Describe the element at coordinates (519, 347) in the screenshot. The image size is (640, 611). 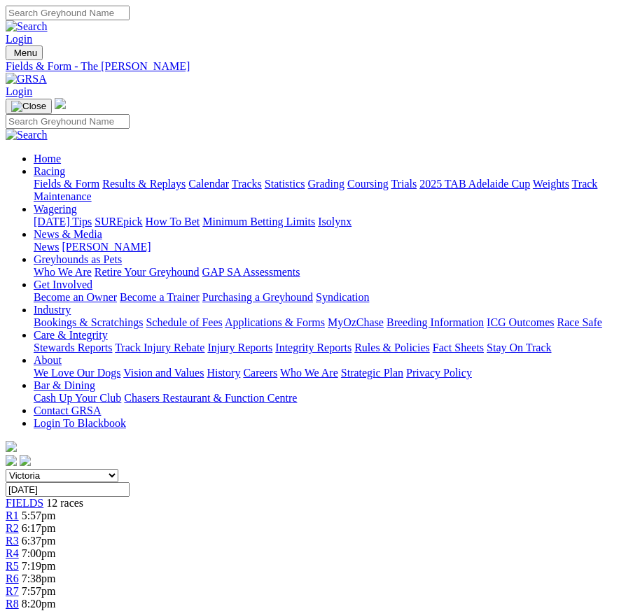
I see `a: Stay On Track` at that location.